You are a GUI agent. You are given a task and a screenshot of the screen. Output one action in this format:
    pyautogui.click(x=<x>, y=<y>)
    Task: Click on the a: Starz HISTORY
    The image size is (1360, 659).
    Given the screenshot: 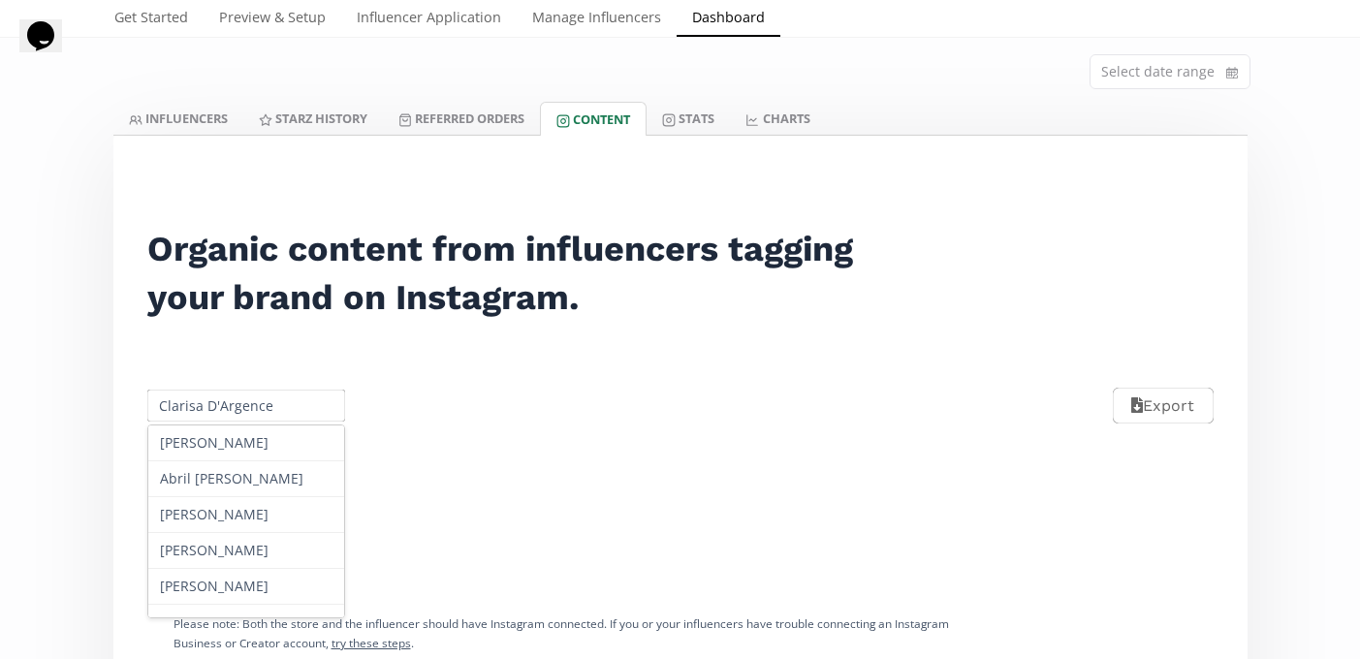 What is the action you would take?
    pyautogui.click(x=313, y=118)
    